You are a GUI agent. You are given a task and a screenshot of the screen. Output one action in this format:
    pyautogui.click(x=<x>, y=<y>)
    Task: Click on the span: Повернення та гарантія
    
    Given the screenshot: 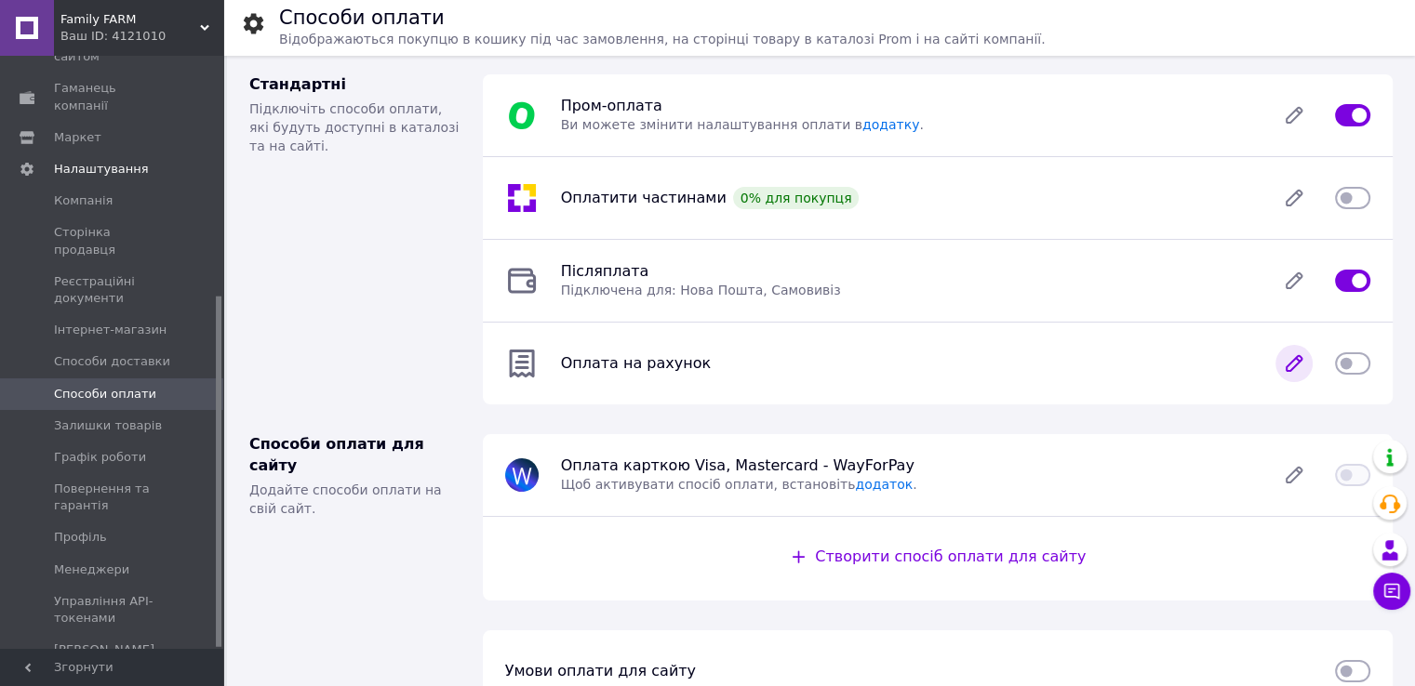 What is the action you would take?
    pyautogui.click(x=113, y=498)
    